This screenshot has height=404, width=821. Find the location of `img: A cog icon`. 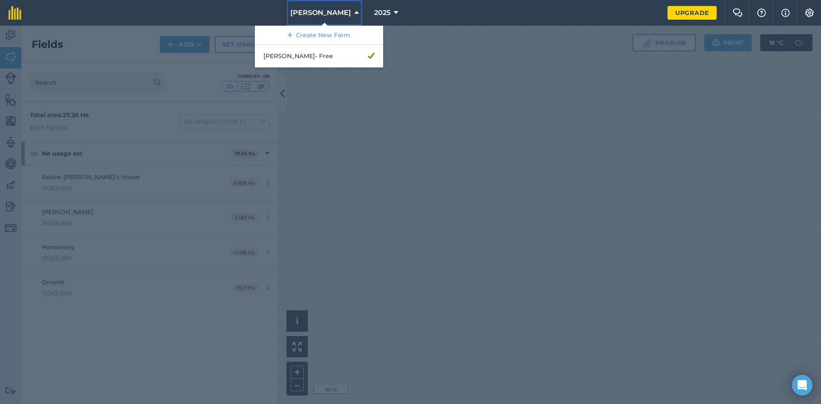

img: A cog icon is located at coordinates (810, 13).